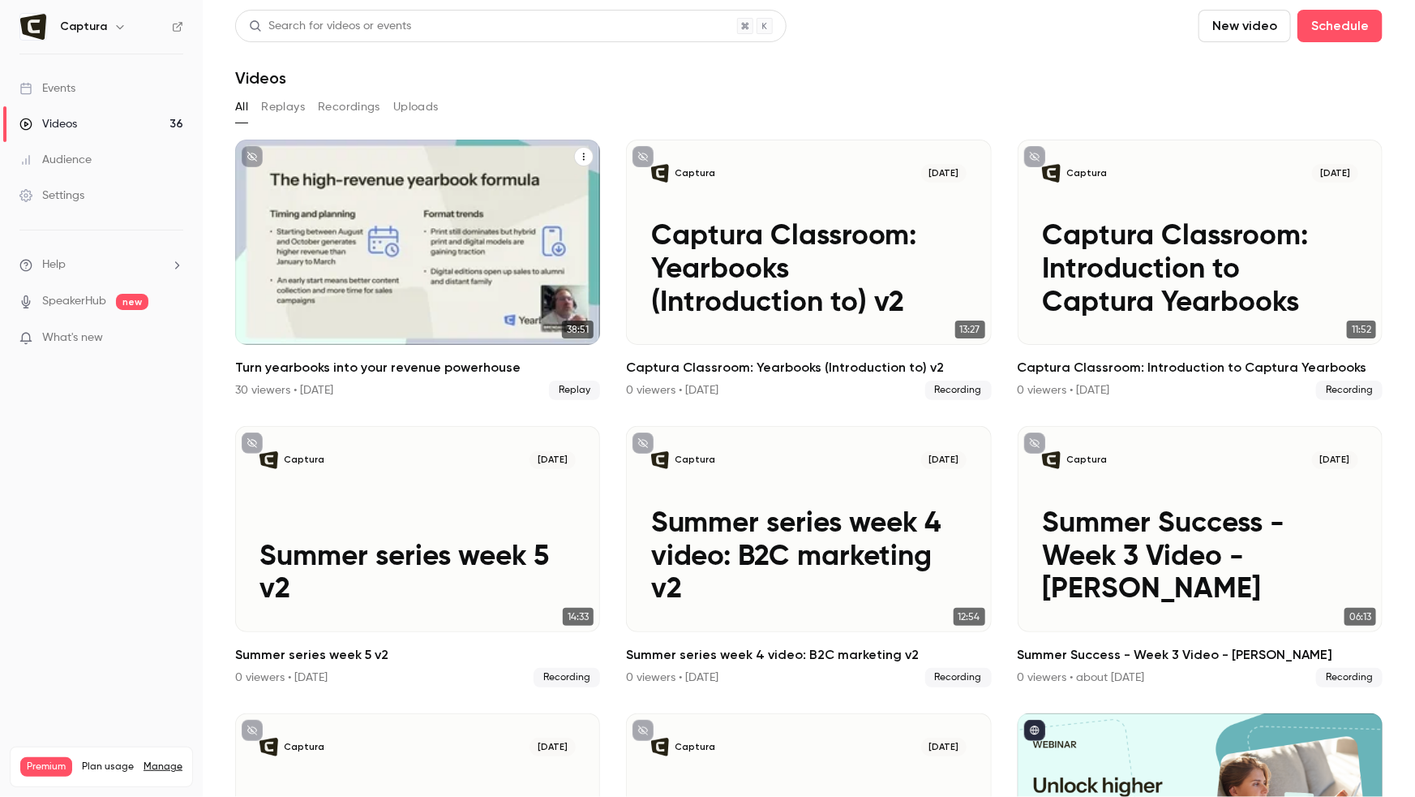 This screenshot has height=797, width=1415. I want to click on p: Summer series week 5 v2, so click(418, 574).